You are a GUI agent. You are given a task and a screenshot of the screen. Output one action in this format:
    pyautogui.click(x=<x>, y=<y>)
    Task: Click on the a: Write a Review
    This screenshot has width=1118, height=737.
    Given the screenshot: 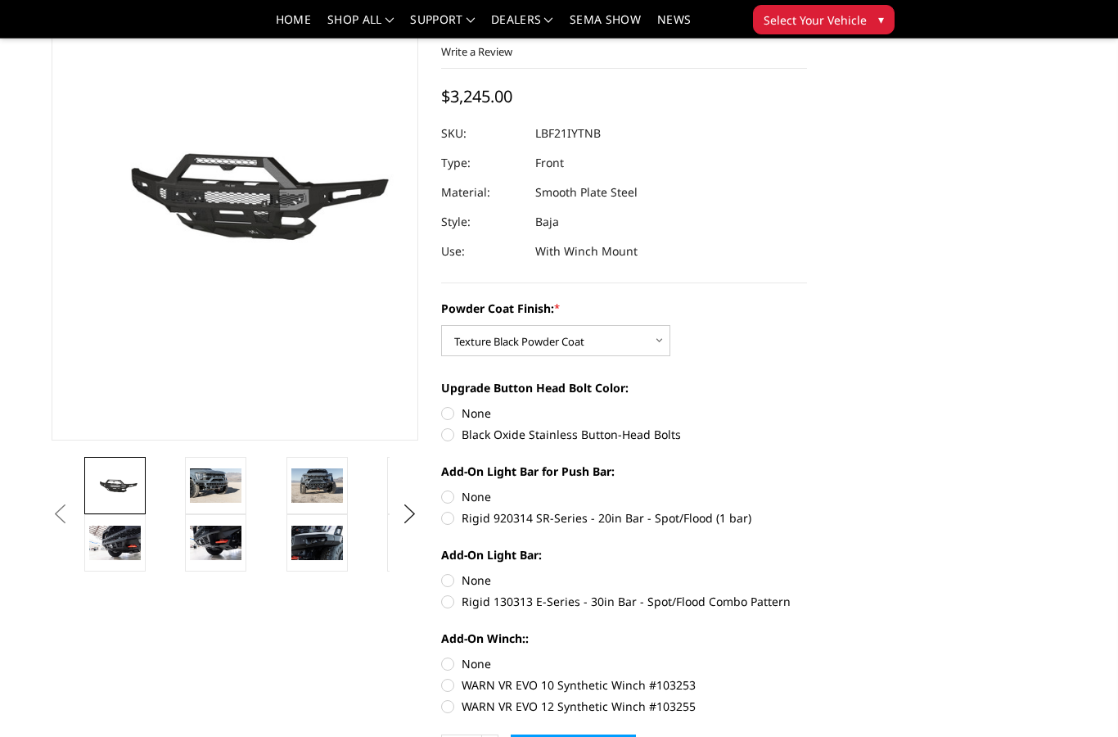 What is the action you would take?
    pyautogui.click(x=476, y=52)
    